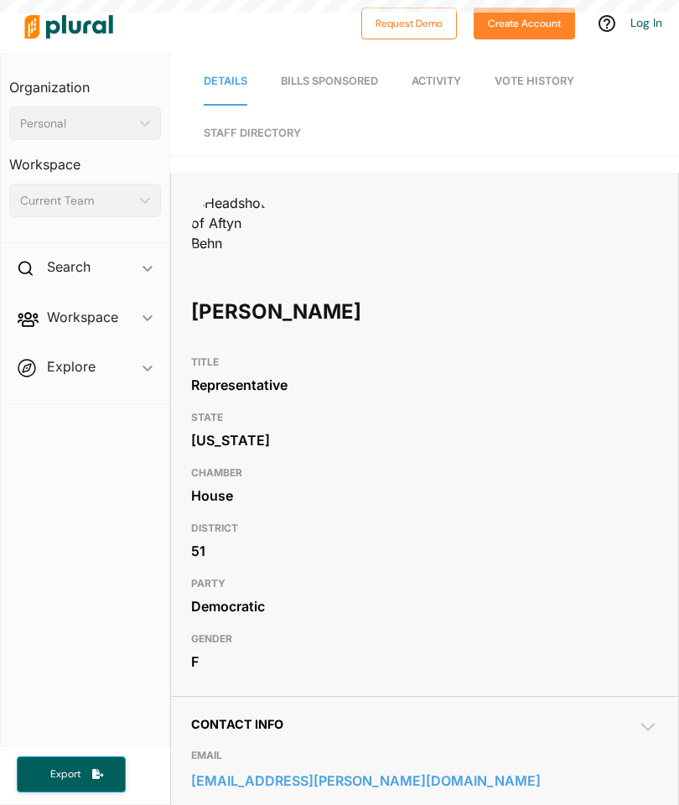 The width and height of the screenshot is (679, 805). What do you see at coordinates (534, 81) in the screenshot?
I see `span: Vote History` at bounding box center [534, 81].